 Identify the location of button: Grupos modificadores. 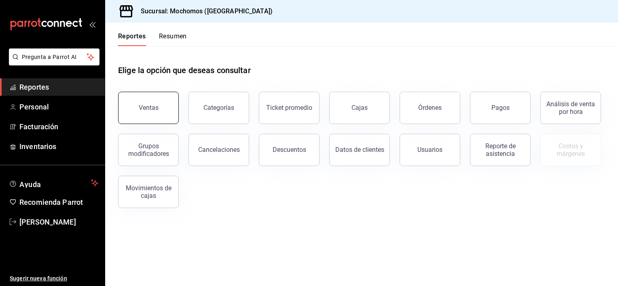
(148, 150).